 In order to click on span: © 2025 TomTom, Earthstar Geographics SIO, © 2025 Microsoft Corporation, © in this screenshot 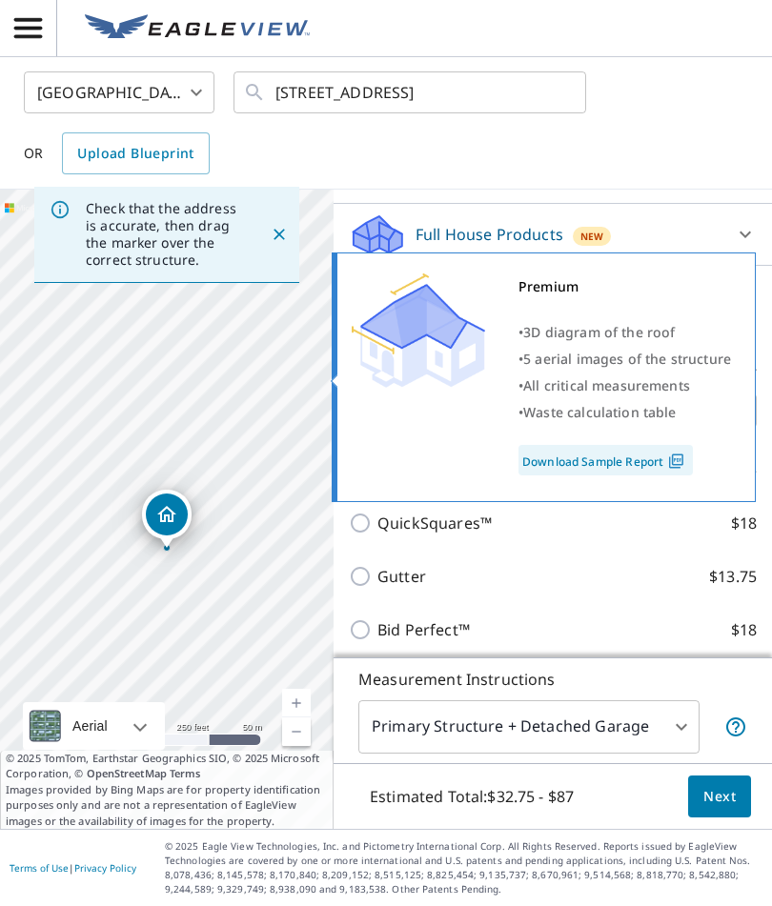, I will do `click(167, 766)`.